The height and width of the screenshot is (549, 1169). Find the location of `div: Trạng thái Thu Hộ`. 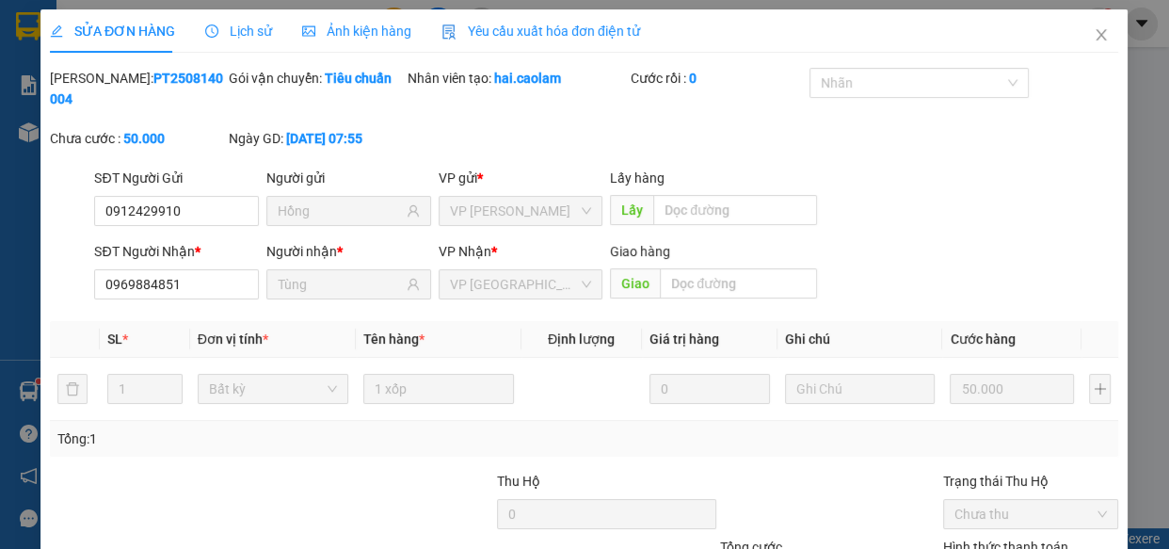

div: Trạng thái Thu Hộ is located at coordinates (1032, 481).